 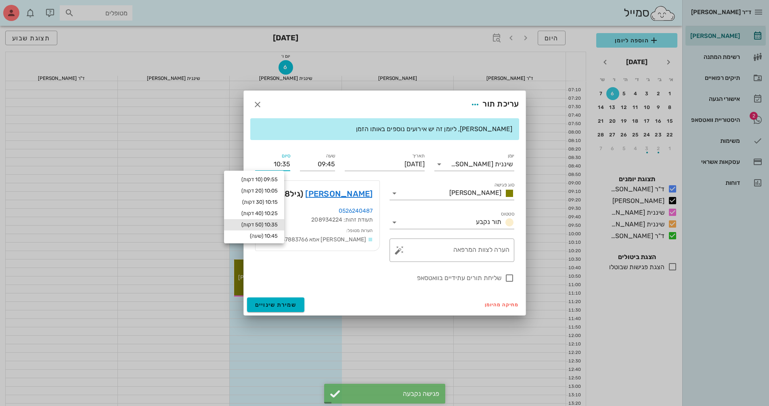 What do you see at coordinates (502, 305) in the screenshot?
I see `button: מחיקה מהיומן` at bounding box center [502, 305].